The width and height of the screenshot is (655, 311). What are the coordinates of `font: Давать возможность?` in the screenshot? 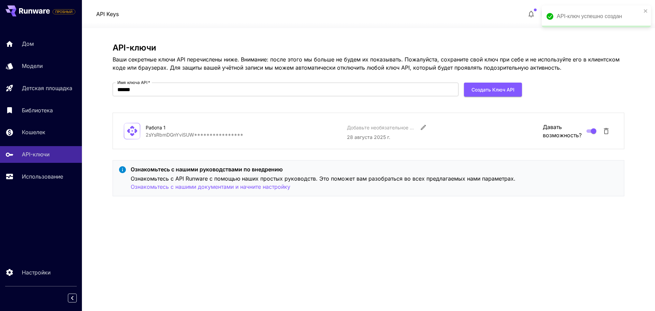 It's located at (563, 131).